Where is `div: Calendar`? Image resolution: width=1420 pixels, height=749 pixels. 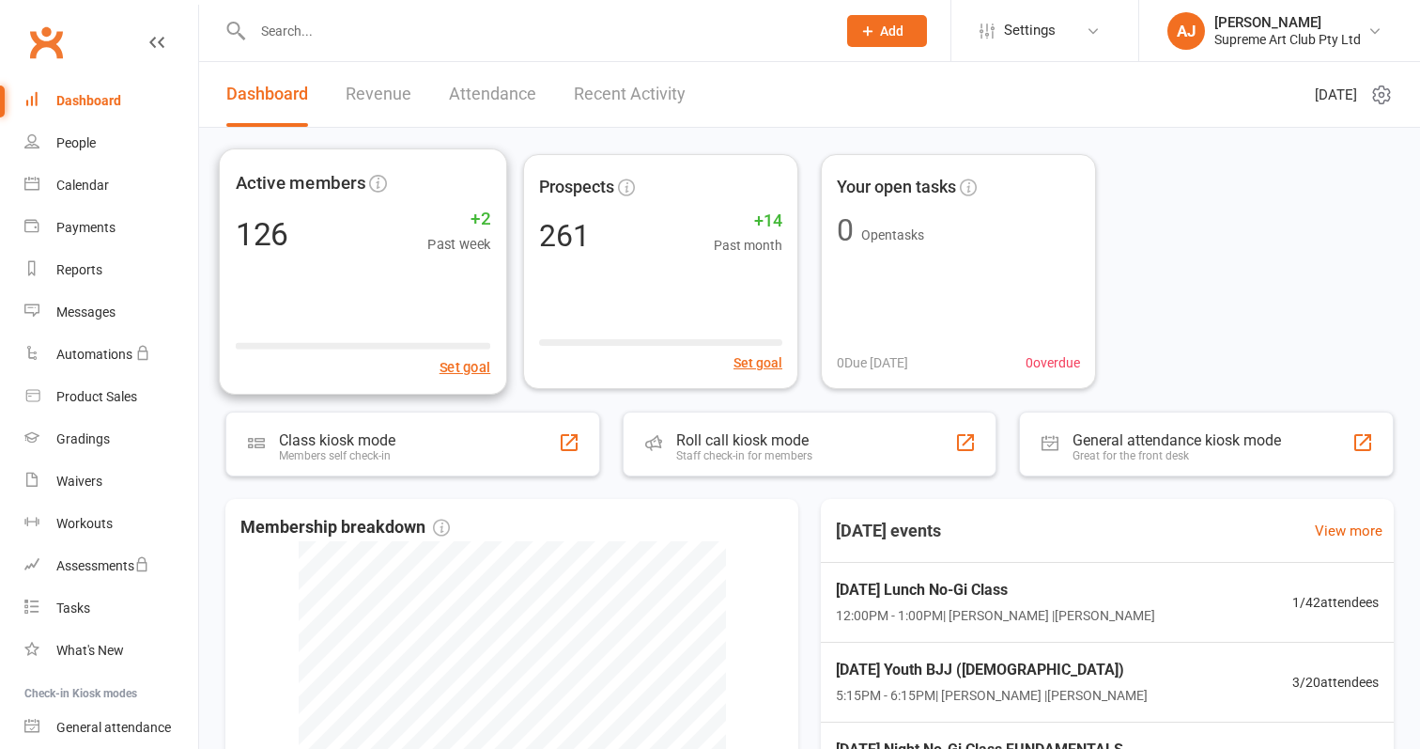 div: Calendar is located at coordinates (83, 185).